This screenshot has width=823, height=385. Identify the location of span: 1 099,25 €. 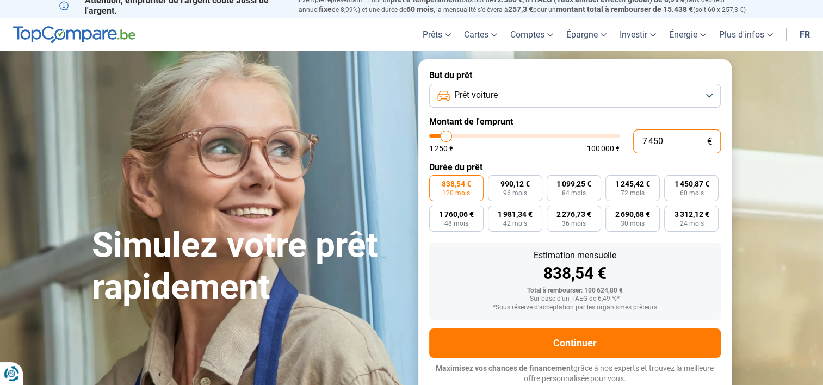
(574, 184).